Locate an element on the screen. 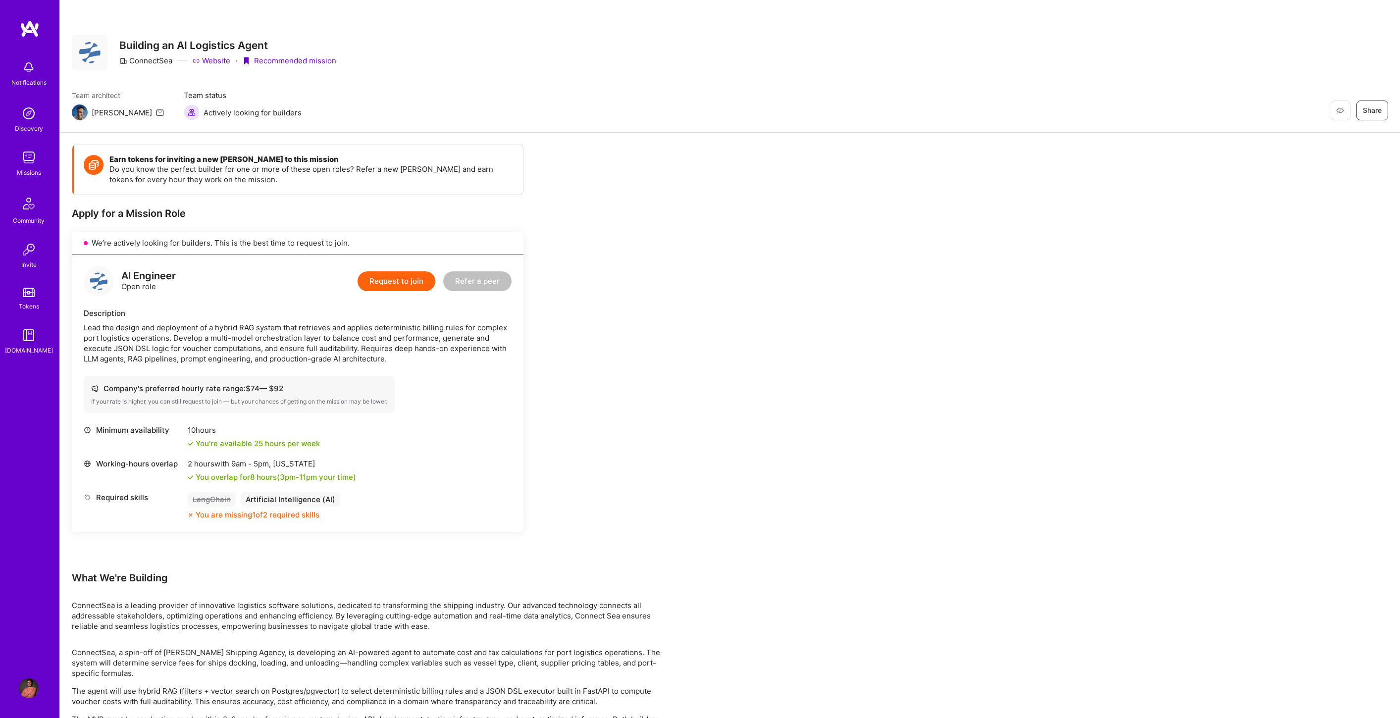 The image size is (1400, 718). div: Notifications is located at coordinates (29, 82).